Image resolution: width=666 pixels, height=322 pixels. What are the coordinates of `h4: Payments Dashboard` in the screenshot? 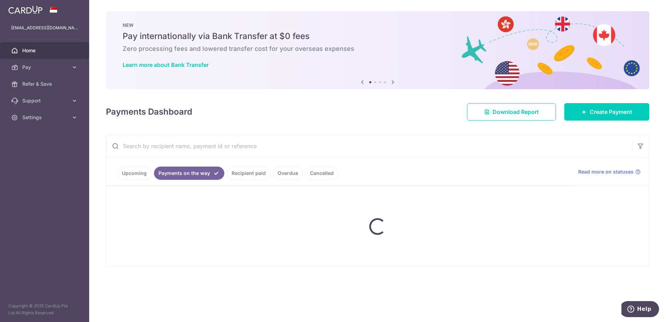 It's located at (149, 112).